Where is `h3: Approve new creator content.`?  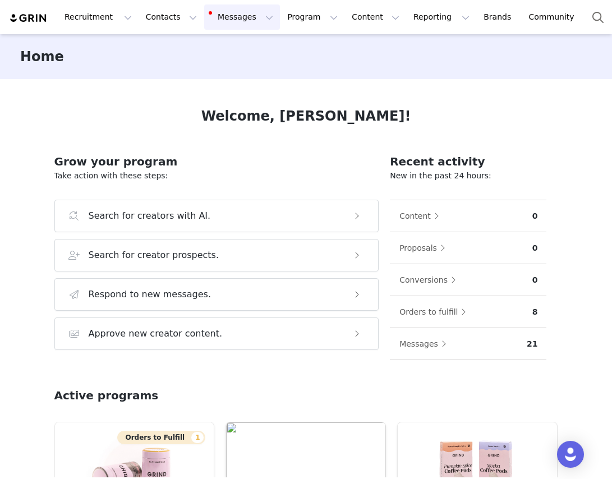
h3: Approve new creator content. is located at coordinates (155, 334).